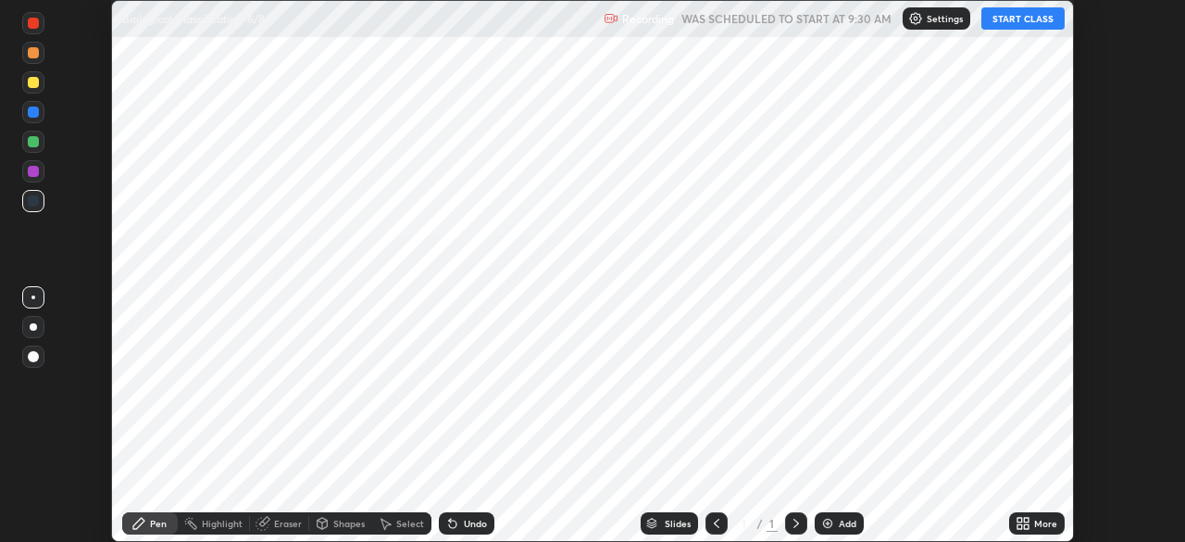  I want to click on img: add-slide-button, so click(828, 523).